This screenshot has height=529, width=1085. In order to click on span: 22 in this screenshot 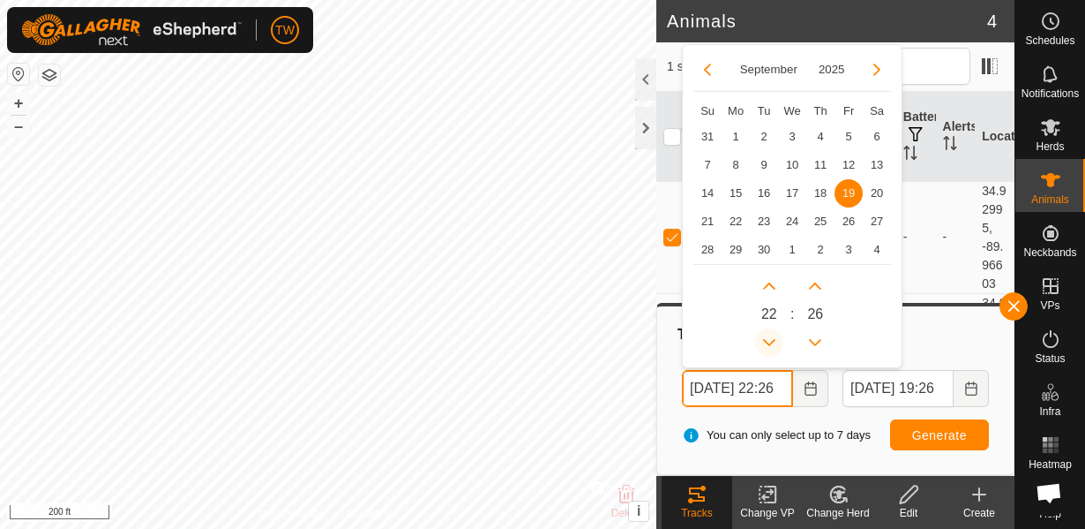, I will do `click(770, 314)`.